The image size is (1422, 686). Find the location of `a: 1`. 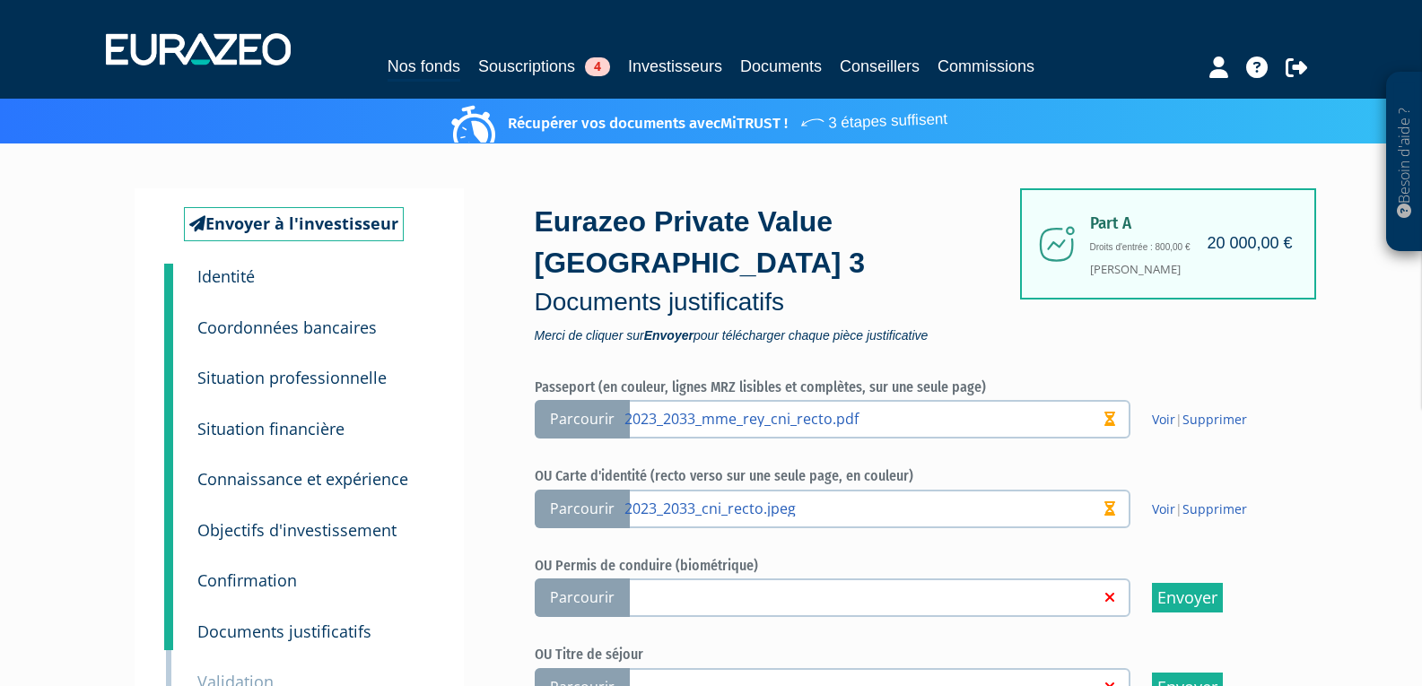

a: 1 is located at coordinates (169, 282).